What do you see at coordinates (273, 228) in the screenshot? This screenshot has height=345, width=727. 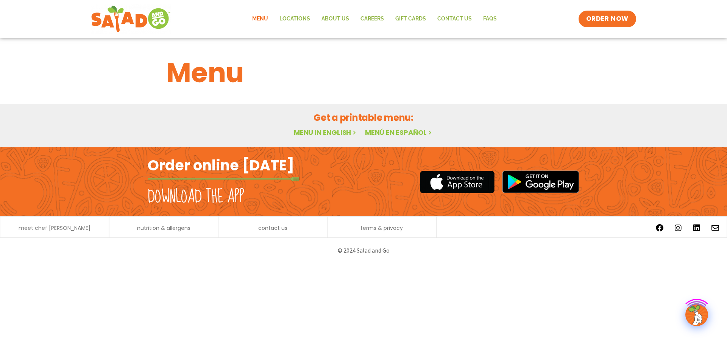 I see `a: contact us` at bounding box center [273, 228].